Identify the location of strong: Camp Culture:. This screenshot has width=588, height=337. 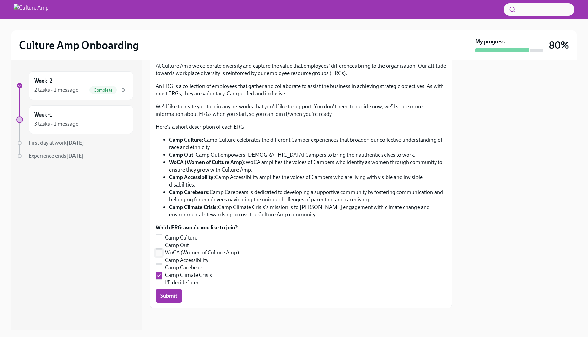
(186, 140).